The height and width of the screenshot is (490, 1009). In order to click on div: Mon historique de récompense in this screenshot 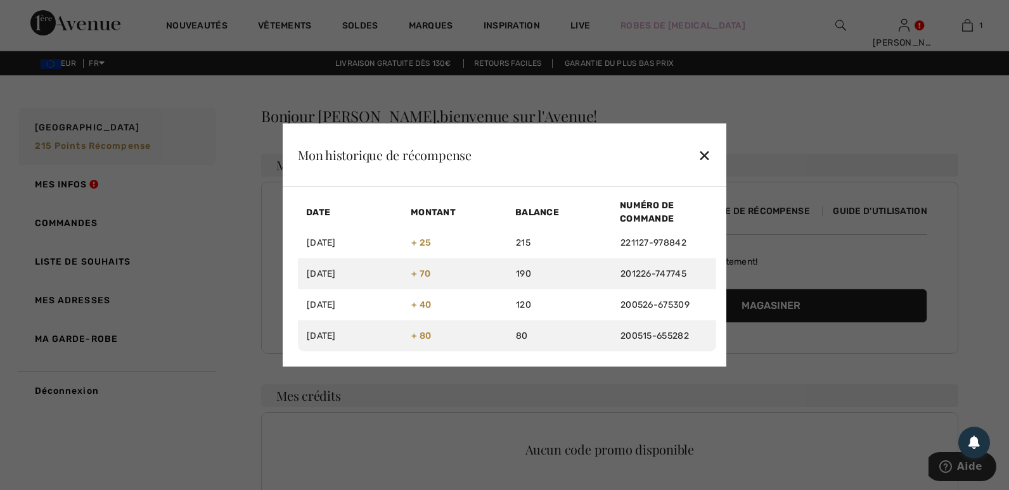, I will do `click(385, 155)`.